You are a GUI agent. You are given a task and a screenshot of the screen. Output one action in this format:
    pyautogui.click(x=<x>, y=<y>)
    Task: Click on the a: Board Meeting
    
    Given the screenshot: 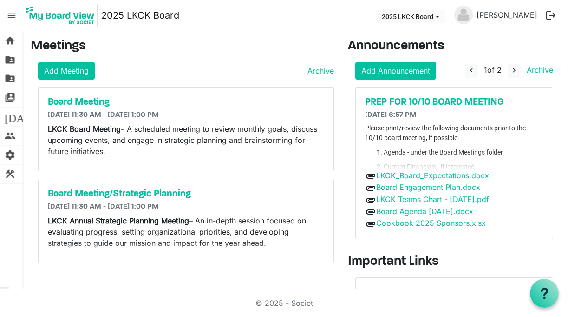 What is the action you would take?
    pyautogui.click(x=186, y=102)
    